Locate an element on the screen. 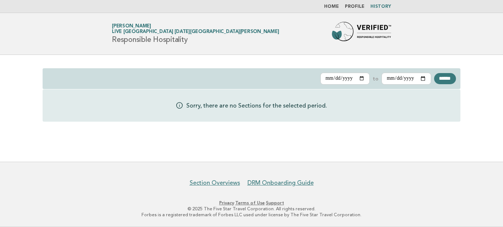 This screenshot has width=503, height=227. p: Forbes is a registered trademark of Forbes LLC used under license by The Five Star Travel Corpora... is located at coordinates (252, 215).